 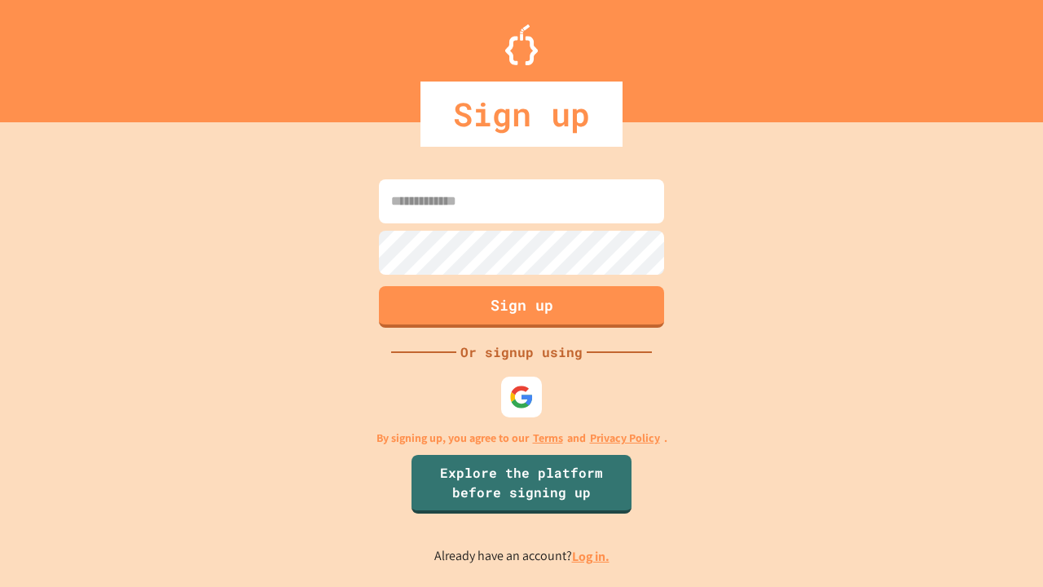 What do you see at coordinates (522, 397) in the screenshot?
I see `img: google-icon.svg` at bounding box center [522, 397].